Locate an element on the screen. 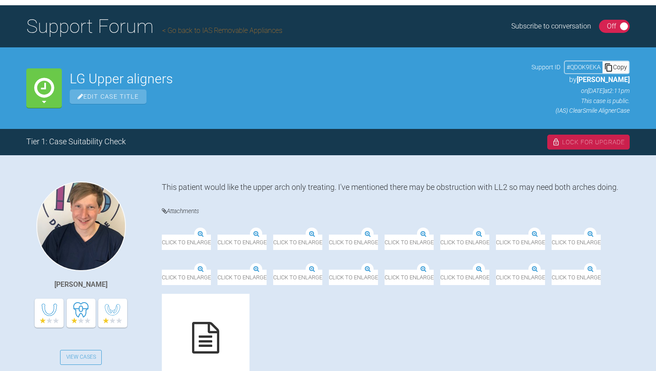 The image size is (656, 371). img: lock.6dc949b6.svg is located at coordinates (556, 142).